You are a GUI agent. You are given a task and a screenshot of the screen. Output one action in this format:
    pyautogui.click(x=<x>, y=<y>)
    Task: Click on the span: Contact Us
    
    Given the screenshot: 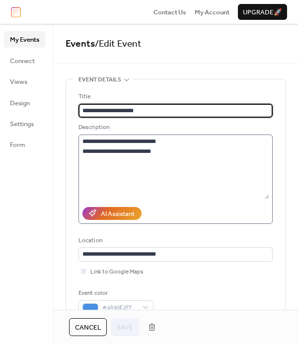 What is the action you would take?
    pyautogui.click(x=170, y=12)
    